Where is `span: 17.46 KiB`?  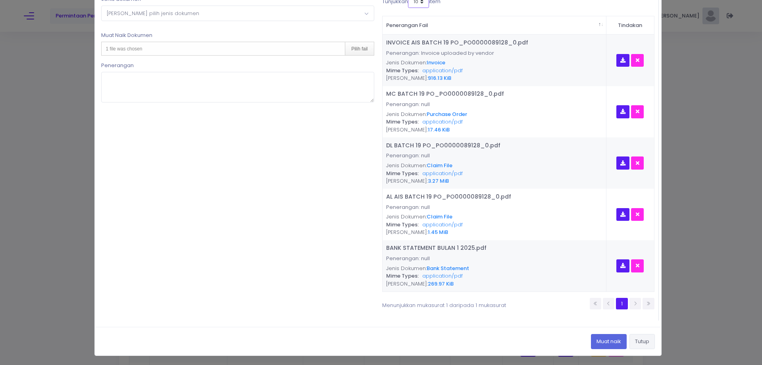 span: 17.46 KiB is located at coordinates (438, 129).